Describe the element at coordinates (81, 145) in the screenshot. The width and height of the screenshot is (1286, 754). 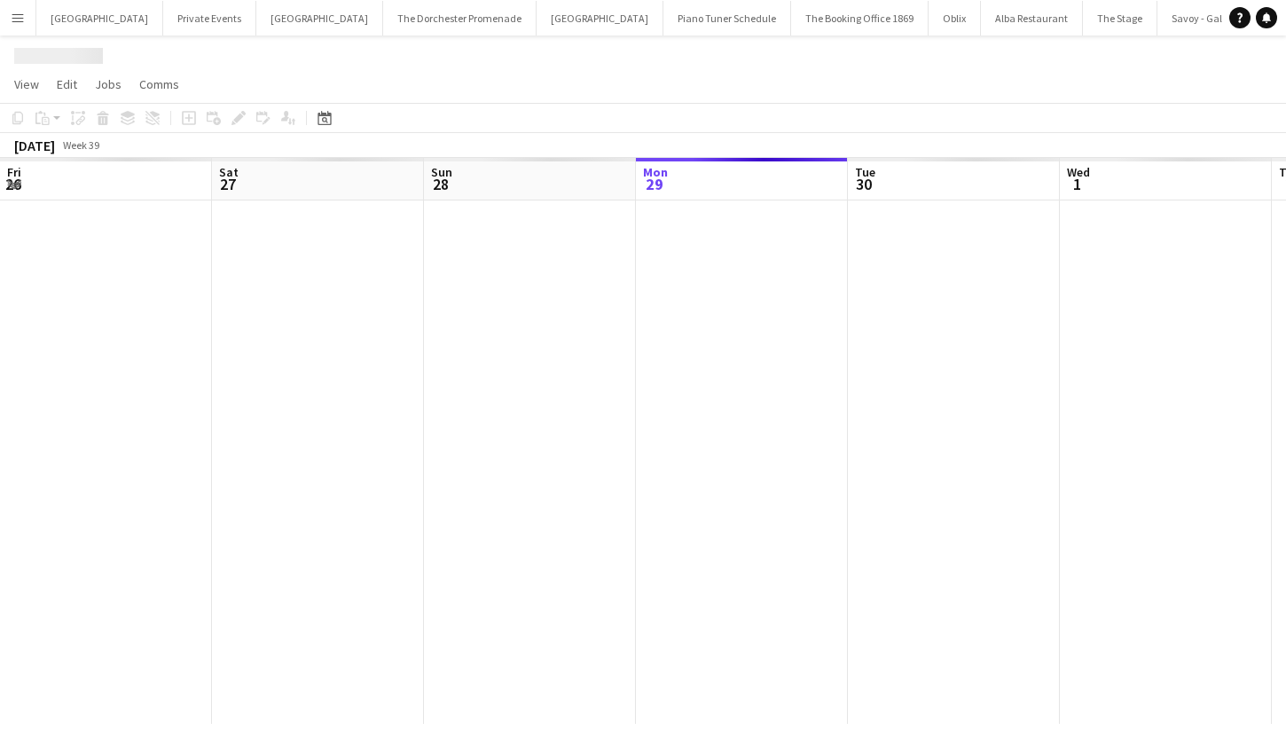
I see `span: Week 39` at that location.